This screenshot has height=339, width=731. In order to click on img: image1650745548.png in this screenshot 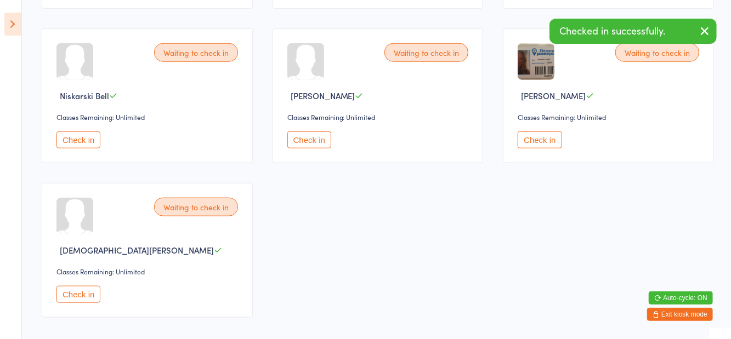, I will do `click(536, 61)`.